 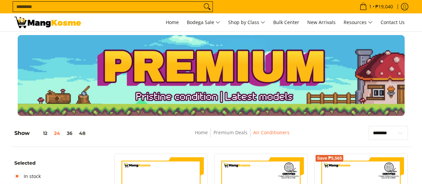 I want to click on span: Bulk Center, so click(x=286, y=22).